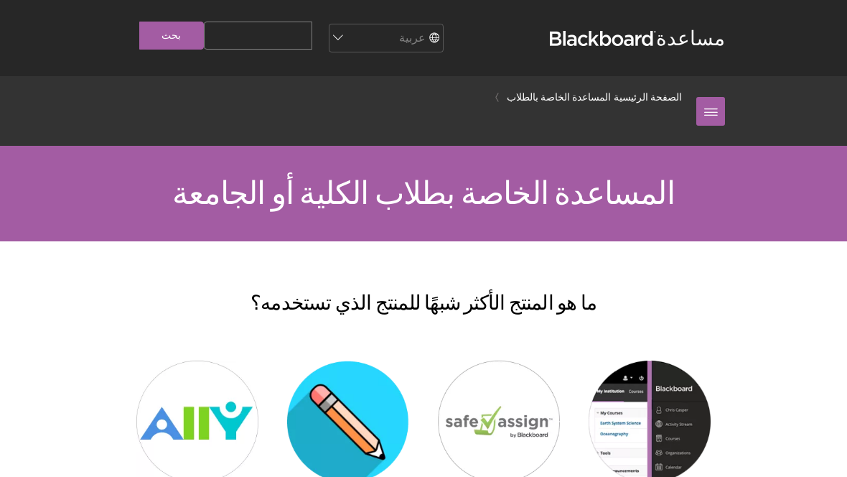 The image size is (847, 477). Describe the element at coordinates (386, 39) in the screenshot. I see `select: Site Language Selector` at that location.